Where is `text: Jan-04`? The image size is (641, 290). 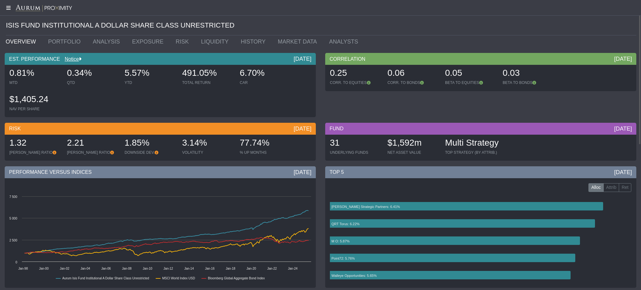
text: Jan-04 is located at coordinates (85, 268).